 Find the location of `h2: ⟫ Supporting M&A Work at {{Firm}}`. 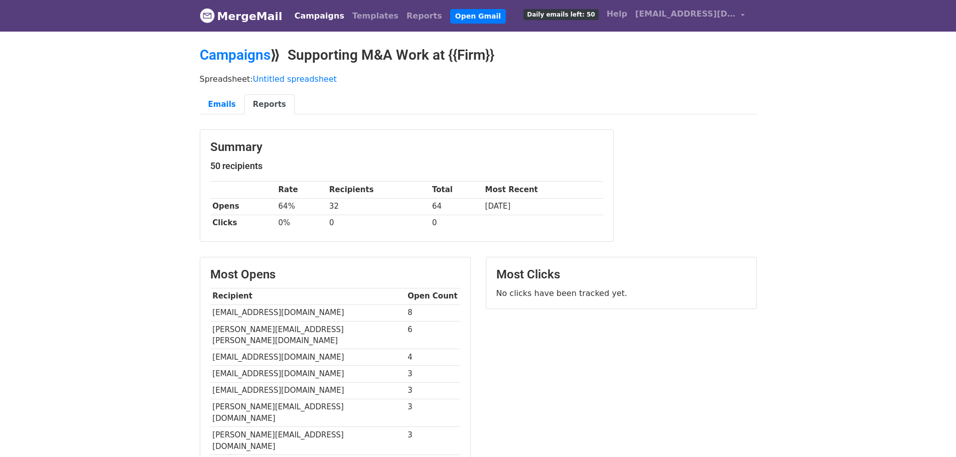

h2: ⟫ Supporting M&A Work at {{Firm}} is located at coordinates (478, 55).